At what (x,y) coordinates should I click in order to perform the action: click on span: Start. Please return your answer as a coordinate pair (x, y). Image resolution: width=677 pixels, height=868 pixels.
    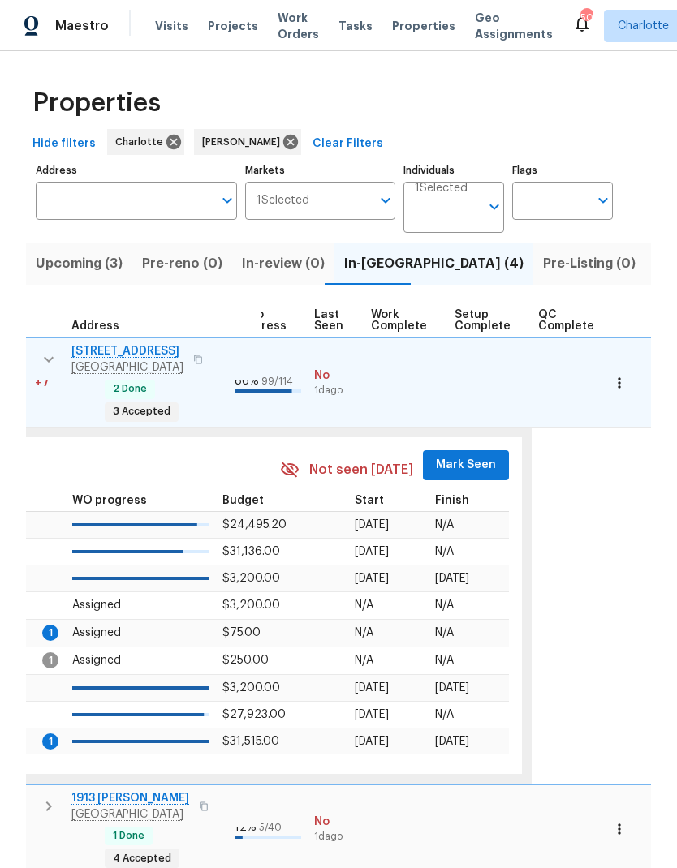
    Looking at the image, I should click on (369, 501).